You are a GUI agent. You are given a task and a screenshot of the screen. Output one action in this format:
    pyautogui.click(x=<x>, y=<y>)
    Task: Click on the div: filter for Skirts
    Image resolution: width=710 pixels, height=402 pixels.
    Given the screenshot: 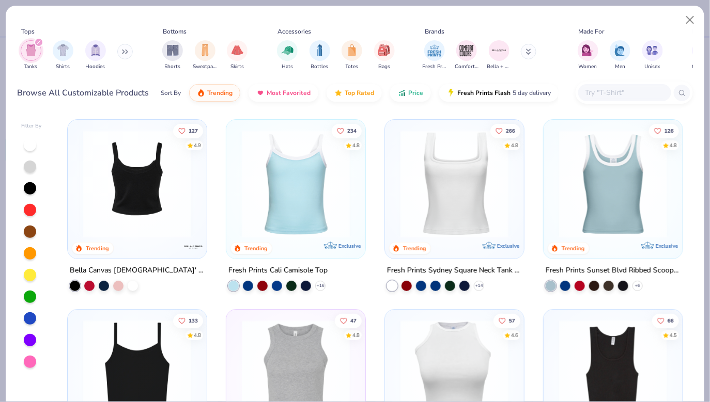 What is the action you would take?
    pyautogui.click(x=237, y=55)
    